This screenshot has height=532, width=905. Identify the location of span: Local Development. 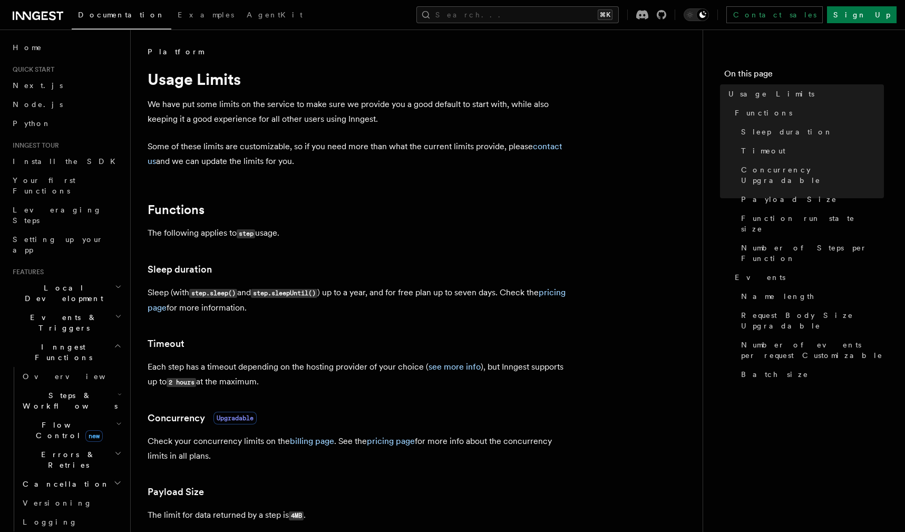
(62, 293).